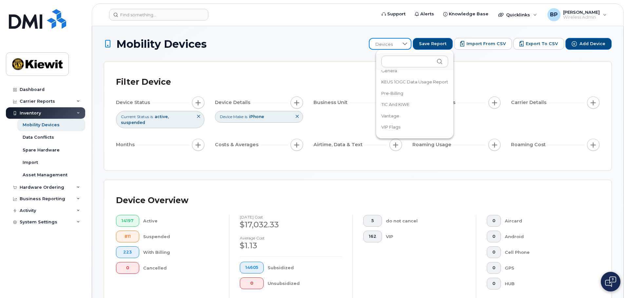  Describe the element at coordinates (547, 284) in the screenshot. I see `div: HUB` at that location.